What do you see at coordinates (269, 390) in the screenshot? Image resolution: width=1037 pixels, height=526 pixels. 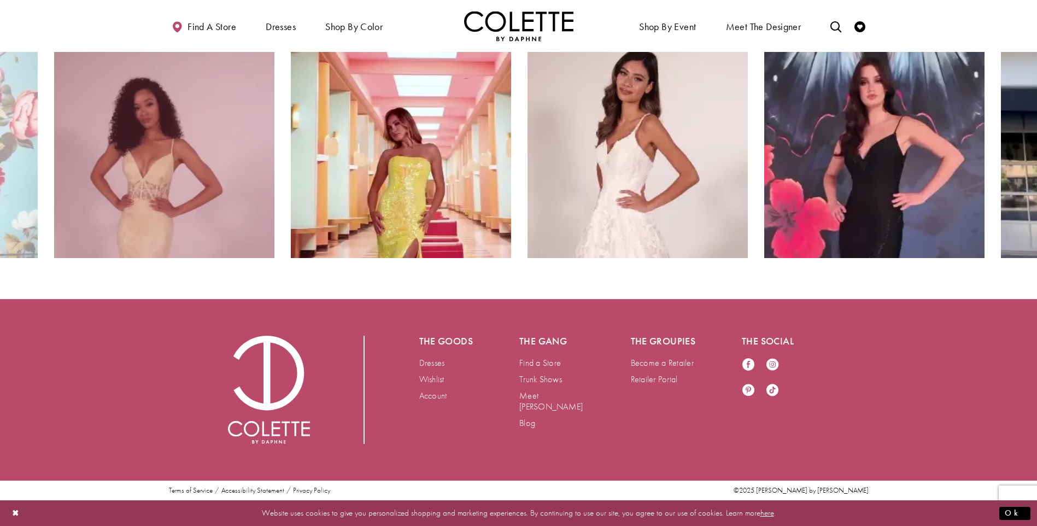 I see `a: Visit Colette by Daphne Homepage` at bounding box center [269, 390].